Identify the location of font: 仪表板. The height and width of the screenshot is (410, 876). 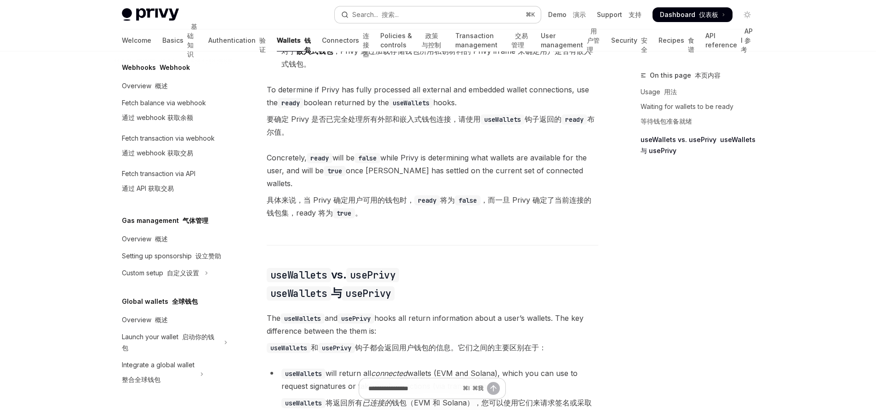
(708, 14).